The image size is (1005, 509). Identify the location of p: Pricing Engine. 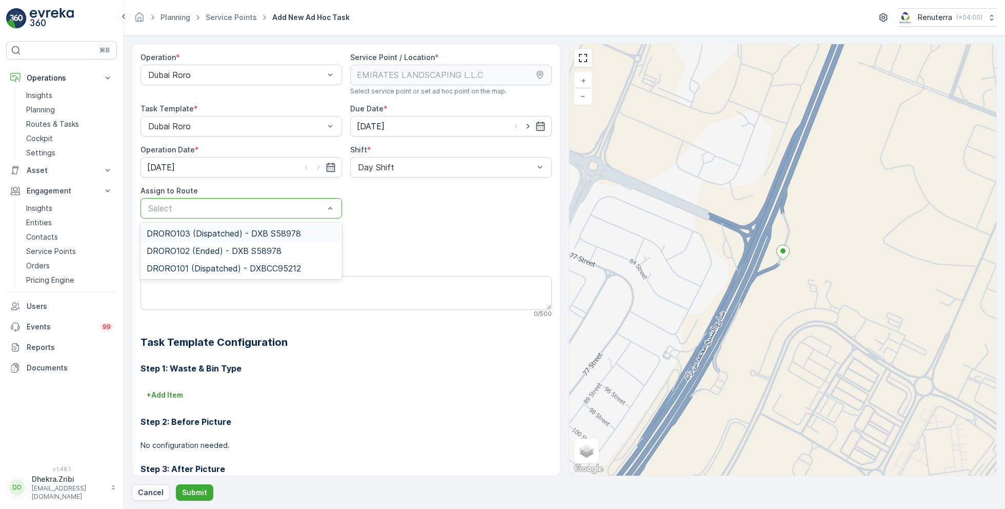
(50, 280).